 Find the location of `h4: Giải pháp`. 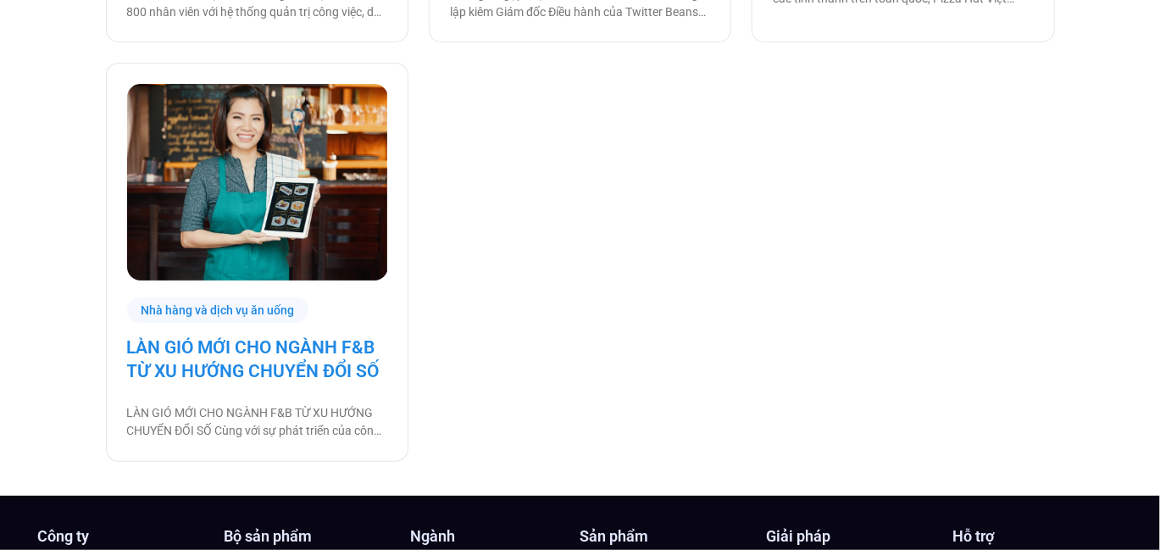

h4: Giải pháp is located at coordinates (852, 537).